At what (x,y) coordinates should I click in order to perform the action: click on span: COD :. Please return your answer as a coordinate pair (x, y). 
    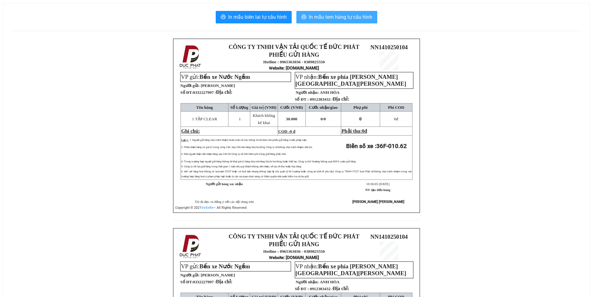
    Looking at the image, I should click on (287, 131).